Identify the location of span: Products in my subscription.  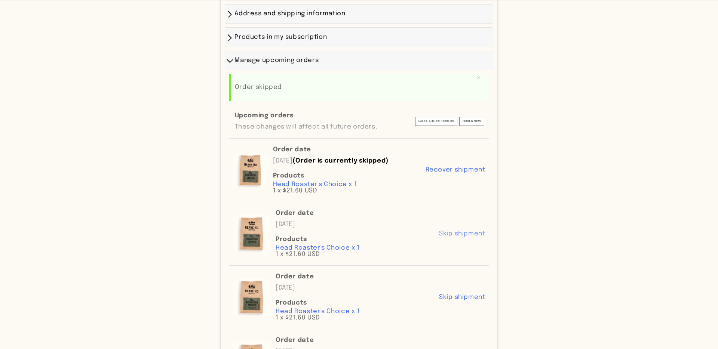
(280, 37).